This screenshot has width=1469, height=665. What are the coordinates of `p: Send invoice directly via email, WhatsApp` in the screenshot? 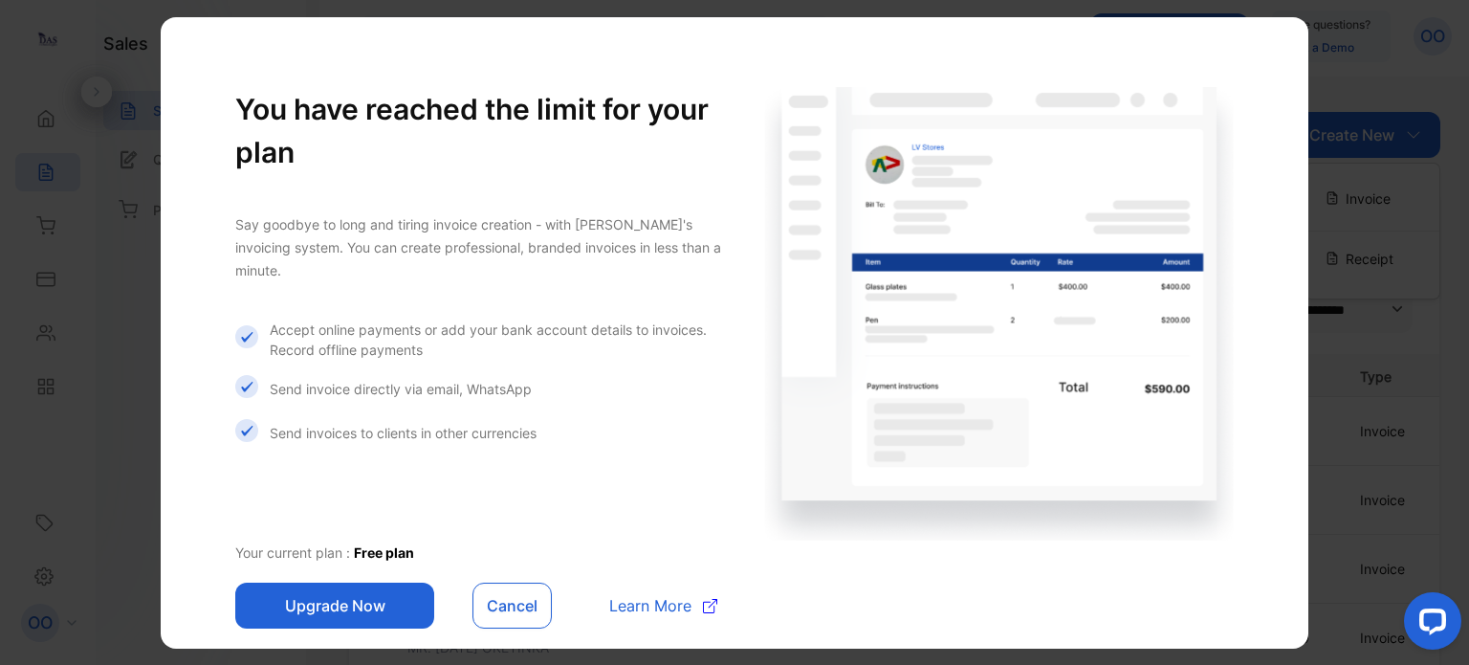 It's located at (401, 388).